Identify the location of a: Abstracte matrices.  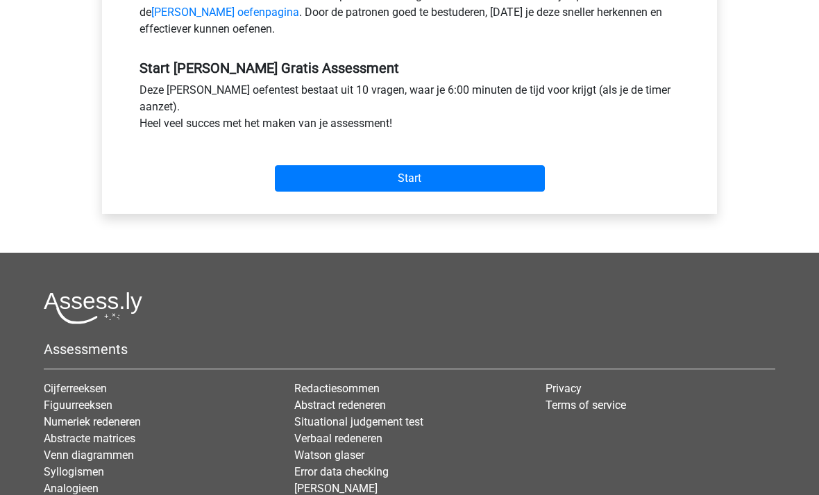
(90, 438).